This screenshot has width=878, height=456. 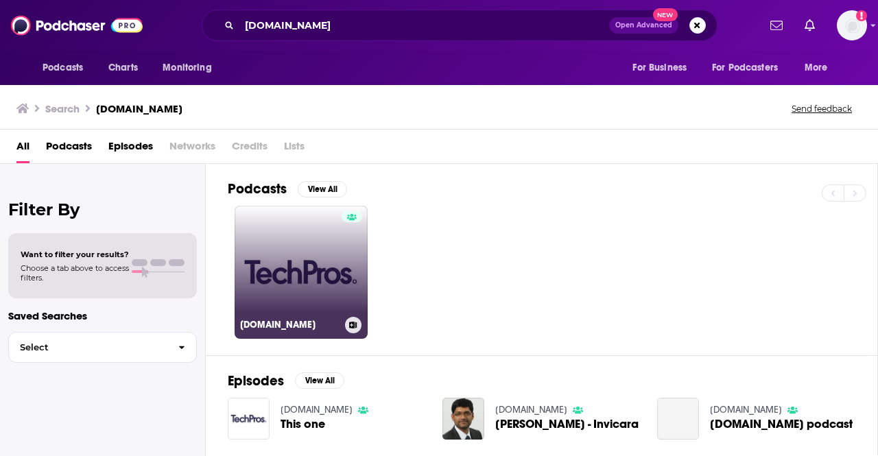 What do you see at coordinates (75, 273) in the screenshot?
I see `span: Choose a tab above to access filters.` at bounding box center [75, 273].